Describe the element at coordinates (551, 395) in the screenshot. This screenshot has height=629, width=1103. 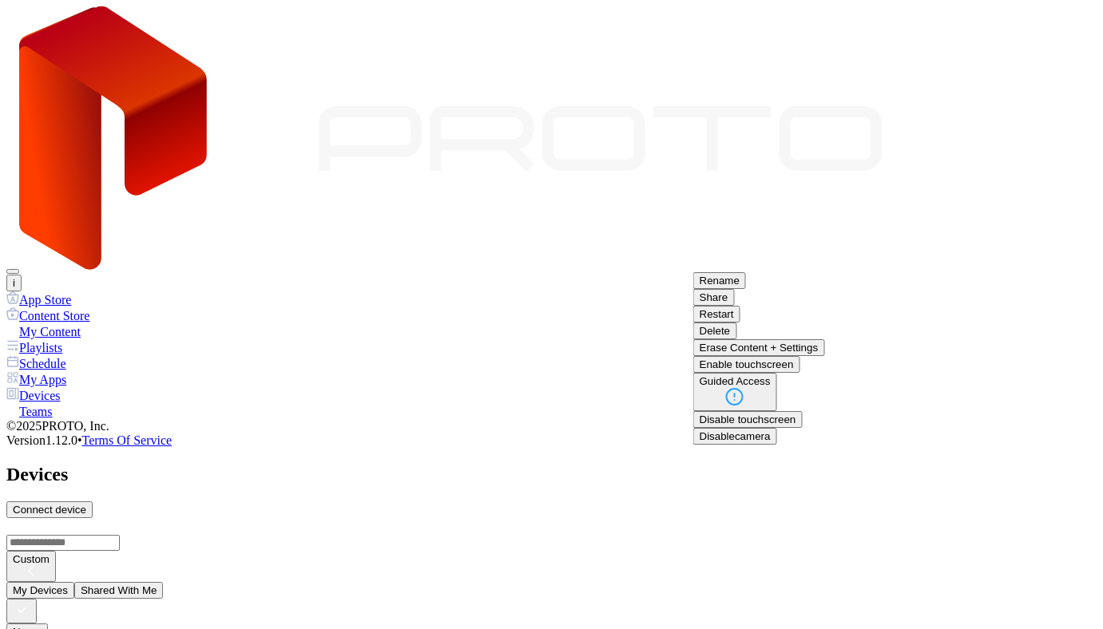
I see `a: Devices` at that location.